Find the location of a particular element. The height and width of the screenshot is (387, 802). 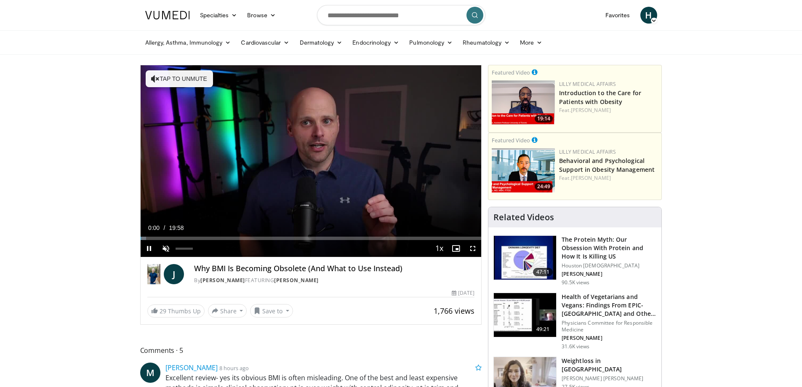

button: Playback Rate is located at coordinates (439, 248).